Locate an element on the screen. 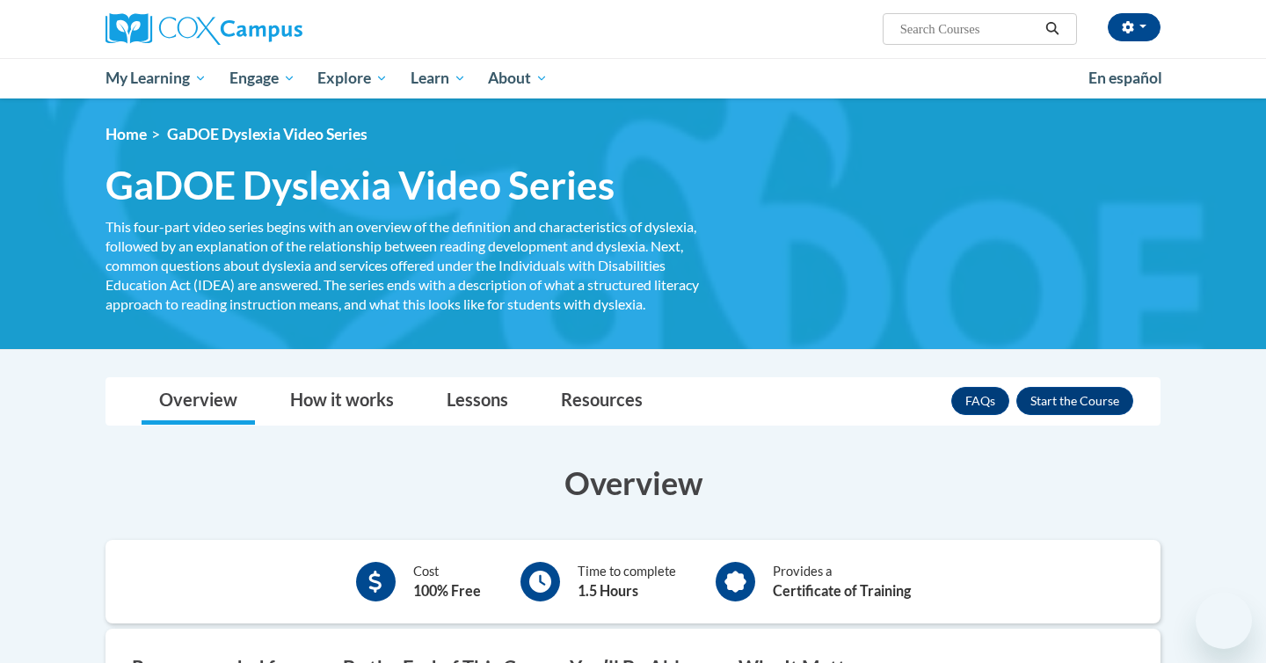 The width and height of the screenshot is (1266, 663). a: Lessons is located at coordinates (478, 401).